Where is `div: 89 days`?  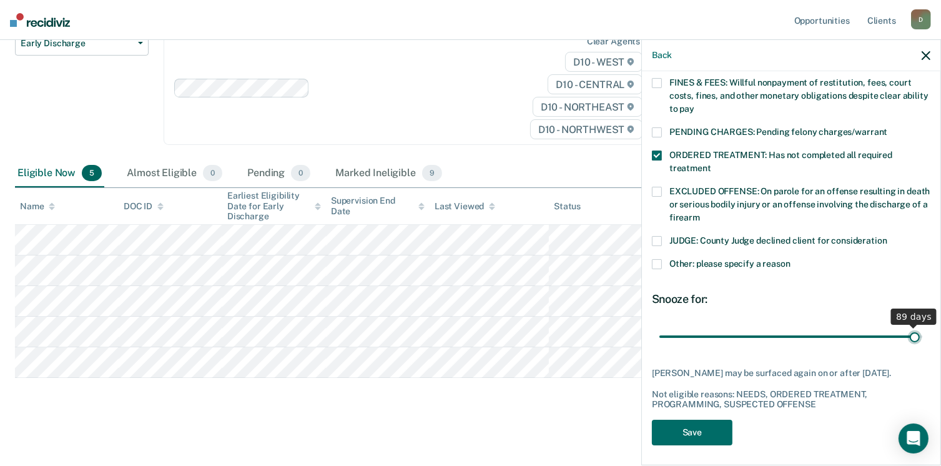
div: 89 days is located at coordinates (913, 317).